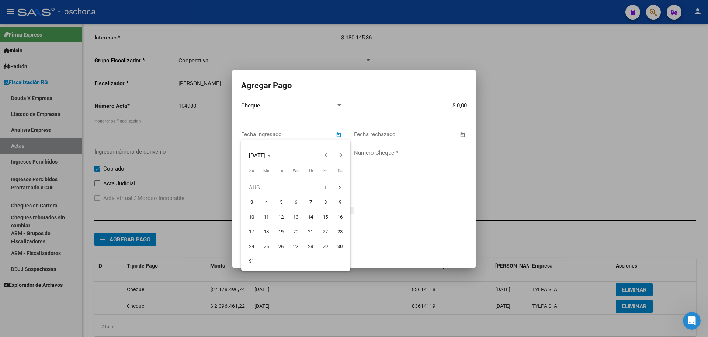  Describe the element at coordinates (252, 246) in the screenshot. I see `span: 24` at that location.